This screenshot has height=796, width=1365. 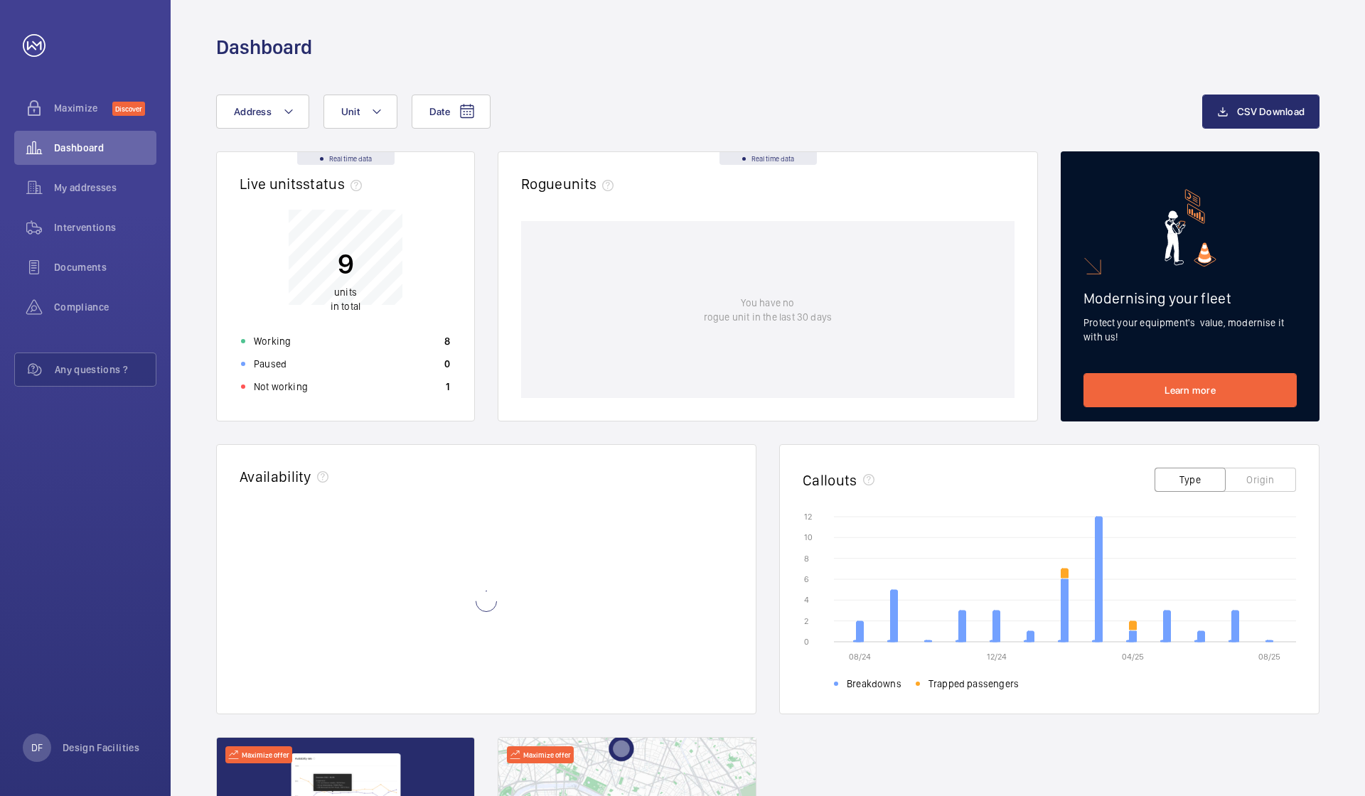 I want to click on p: Protect your equipment's value, modernise it with us!, so click(x=1190, y=330).